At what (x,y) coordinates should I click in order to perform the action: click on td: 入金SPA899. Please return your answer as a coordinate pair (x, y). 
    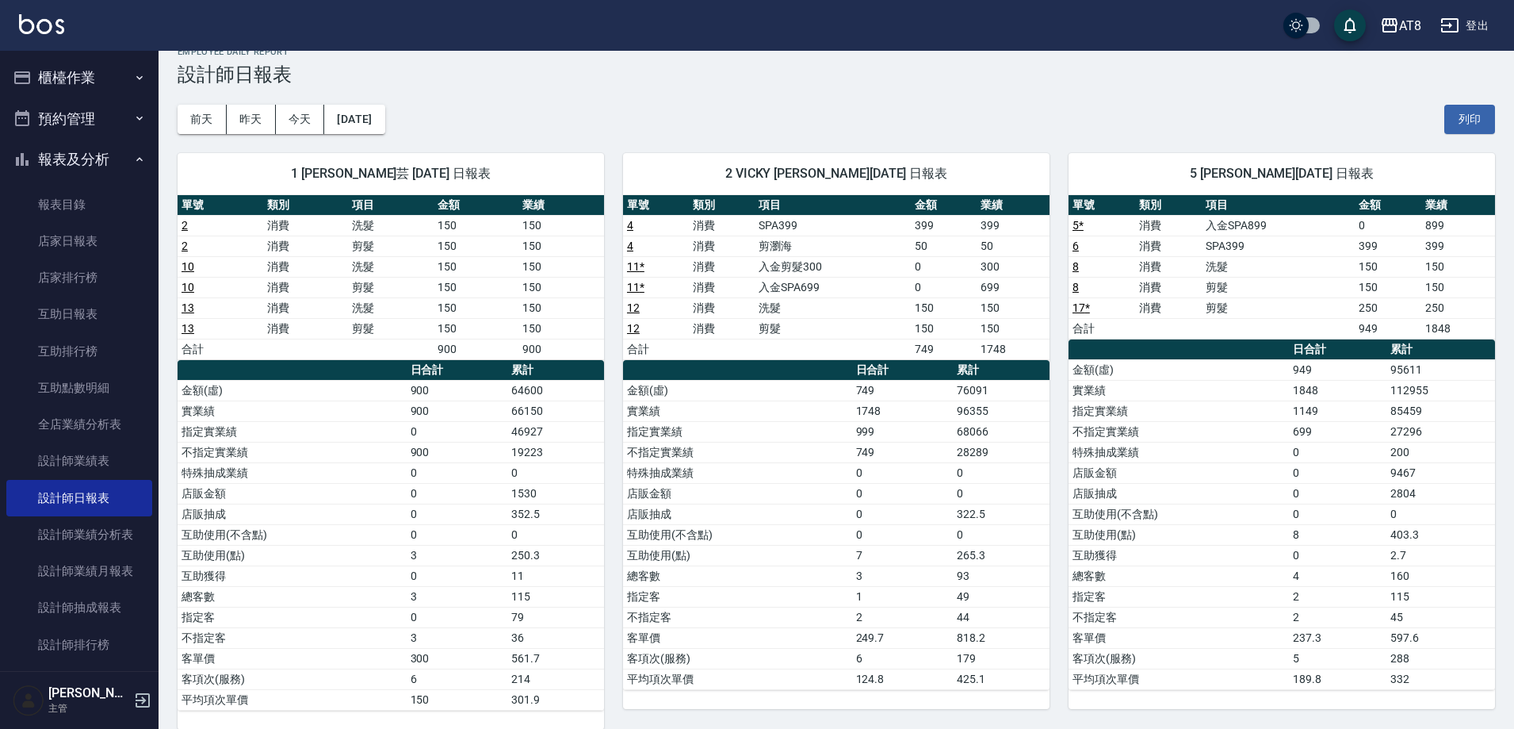
    Looking at the image, I should click on (1278, 225).